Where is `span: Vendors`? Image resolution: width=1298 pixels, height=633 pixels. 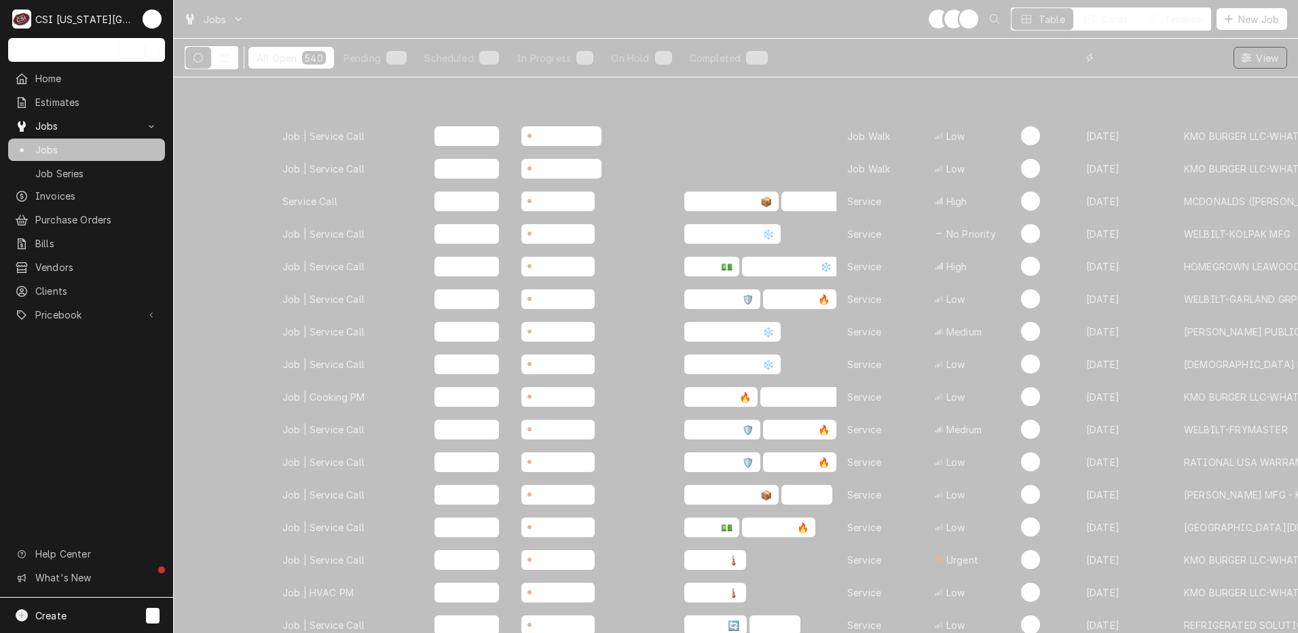 span: Vendors is located at coordinates (96, 267).